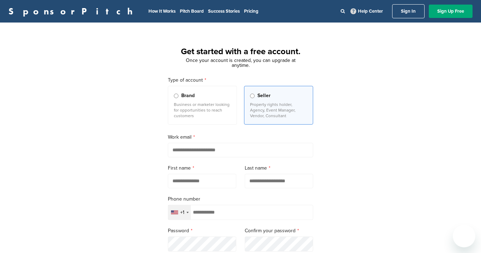  Describe the element at coordinates (279, 231) in the screenshot. I see `label: Confirm your password` at that location.